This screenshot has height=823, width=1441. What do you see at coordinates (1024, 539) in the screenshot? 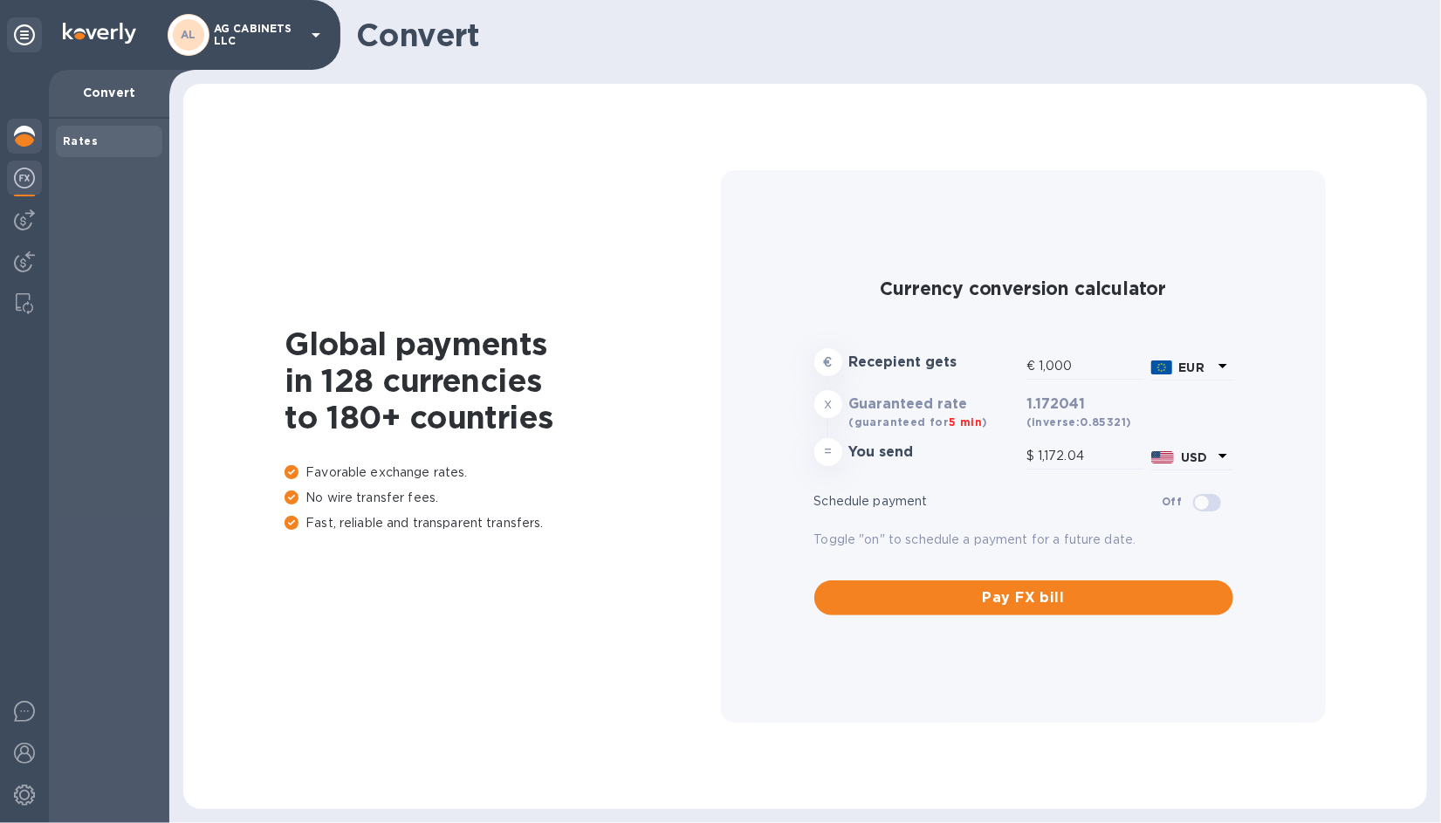
I see `p: Toggle "on" to schedule a payment for a future date.` at bounding box center [1024, 539].